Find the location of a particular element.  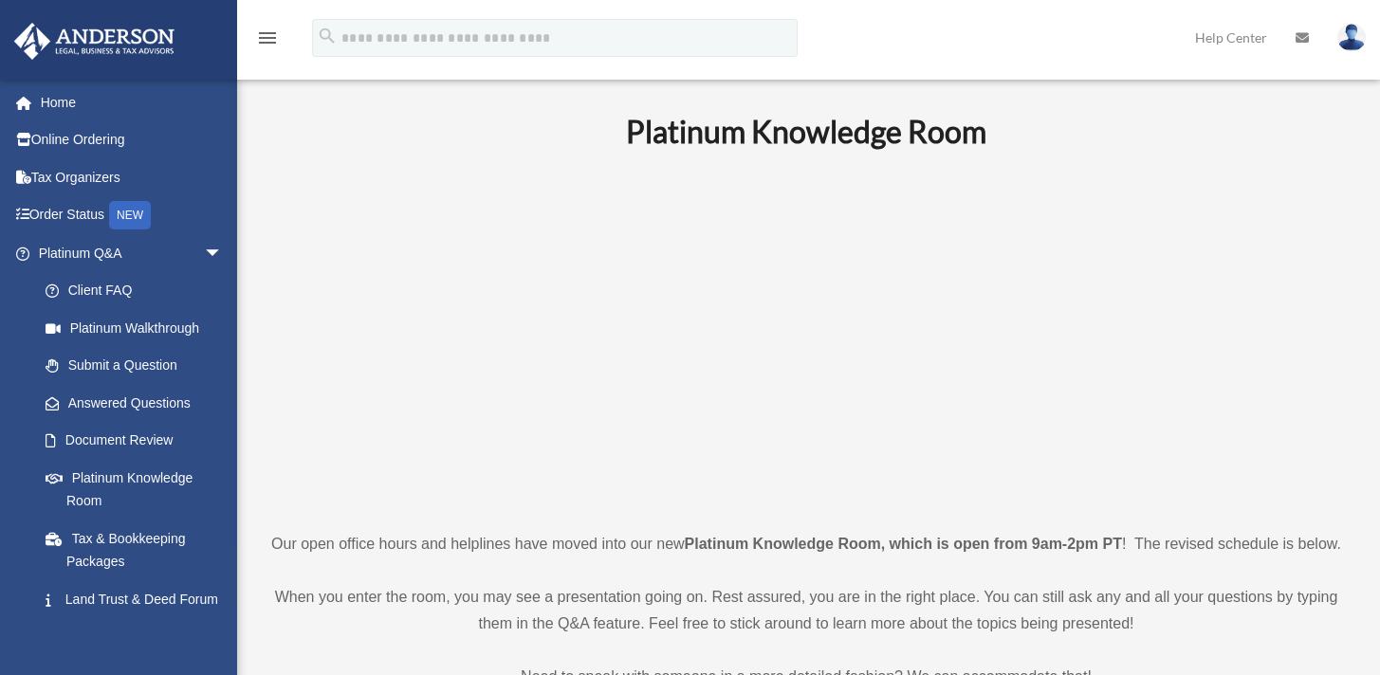

img: Anderson Advisors Platinum Portal is located at coordinates (94, 41).